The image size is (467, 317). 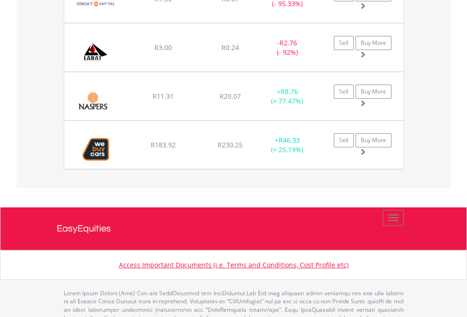 What do you see at coordinates (289, 91) in the screenshot?
I see `span: R8.76` at bounding box center [289, 91].